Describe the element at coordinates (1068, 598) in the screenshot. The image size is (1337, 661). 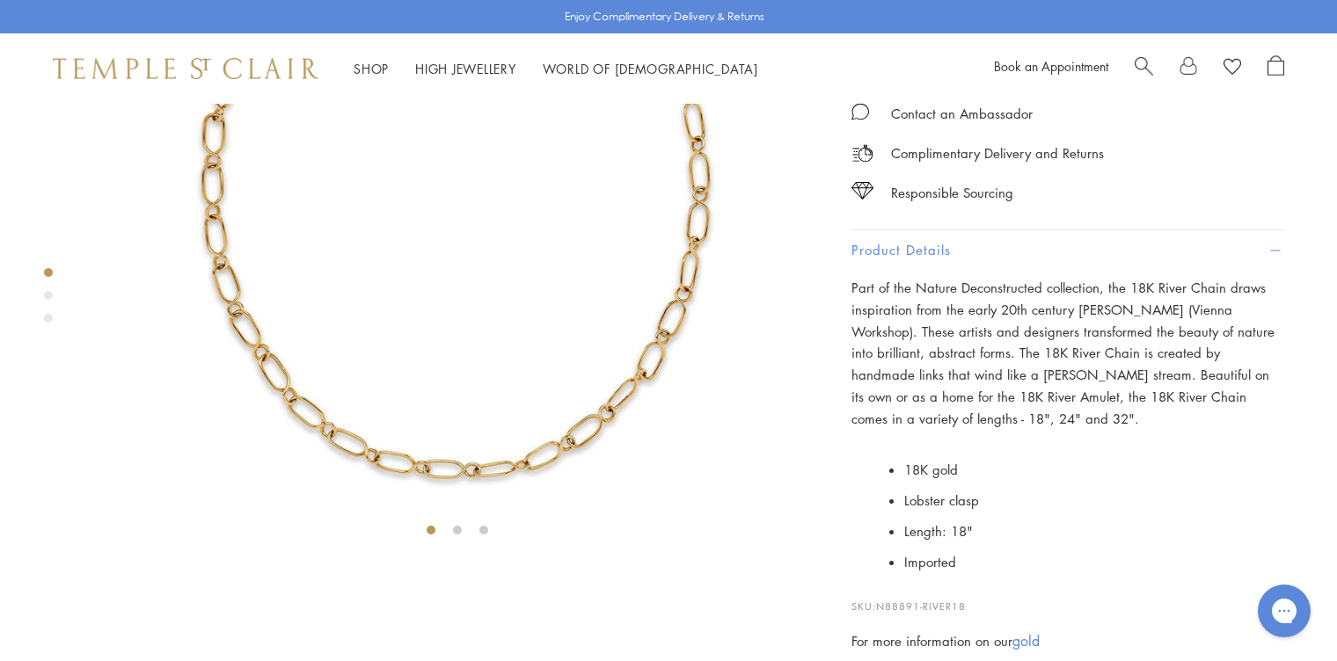
I see `p: SKU:` at that location.